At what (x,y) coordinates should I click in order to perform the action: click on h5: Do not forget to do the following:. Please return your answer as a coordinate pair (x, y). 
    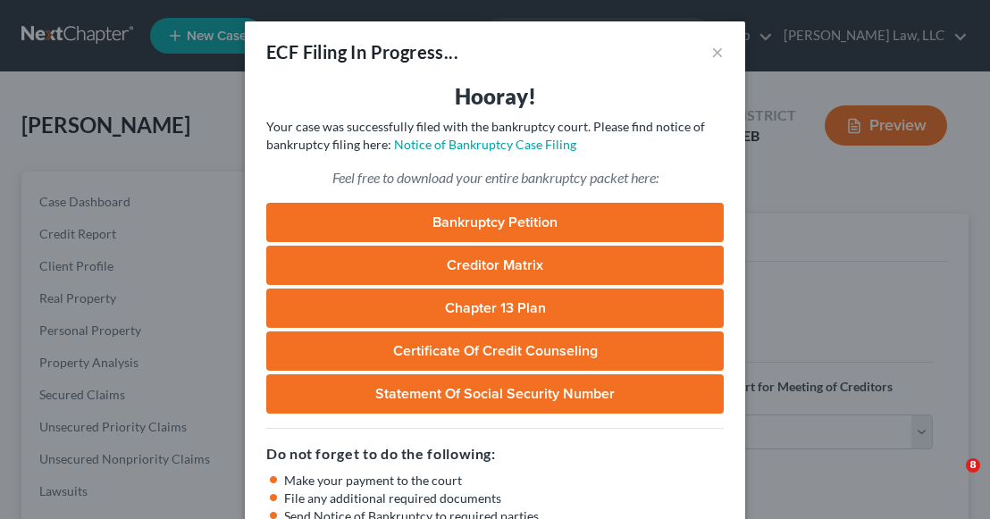
    Looking at the image, I should click on (495, 454).